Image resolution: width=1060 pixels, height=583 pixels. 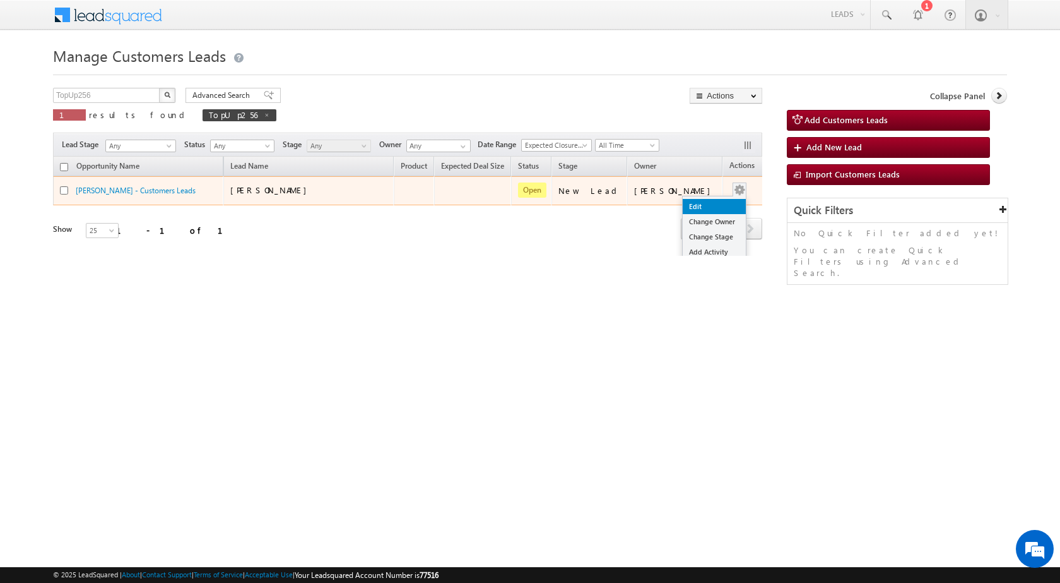 I want to click on div: Quick Filters, so click(x=898, y=210).